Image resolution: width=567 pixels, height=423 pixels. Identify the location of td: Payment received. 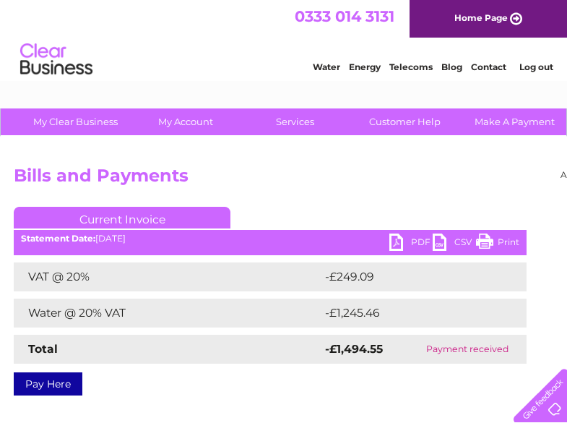
(467, 349).